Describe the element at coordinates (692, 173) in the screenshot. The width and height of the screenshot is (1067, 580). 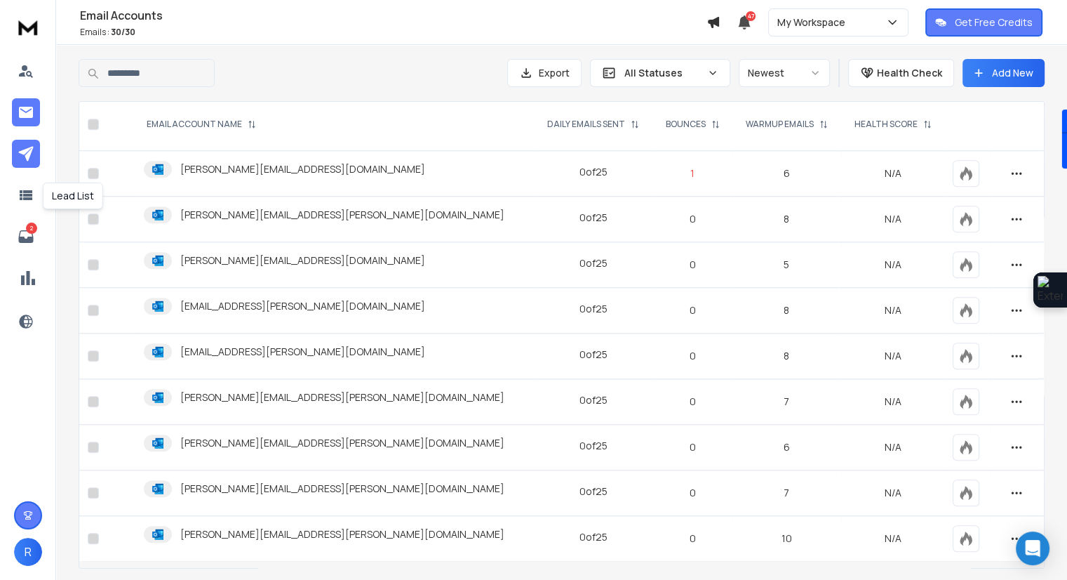
I see `p: 1` at that location.